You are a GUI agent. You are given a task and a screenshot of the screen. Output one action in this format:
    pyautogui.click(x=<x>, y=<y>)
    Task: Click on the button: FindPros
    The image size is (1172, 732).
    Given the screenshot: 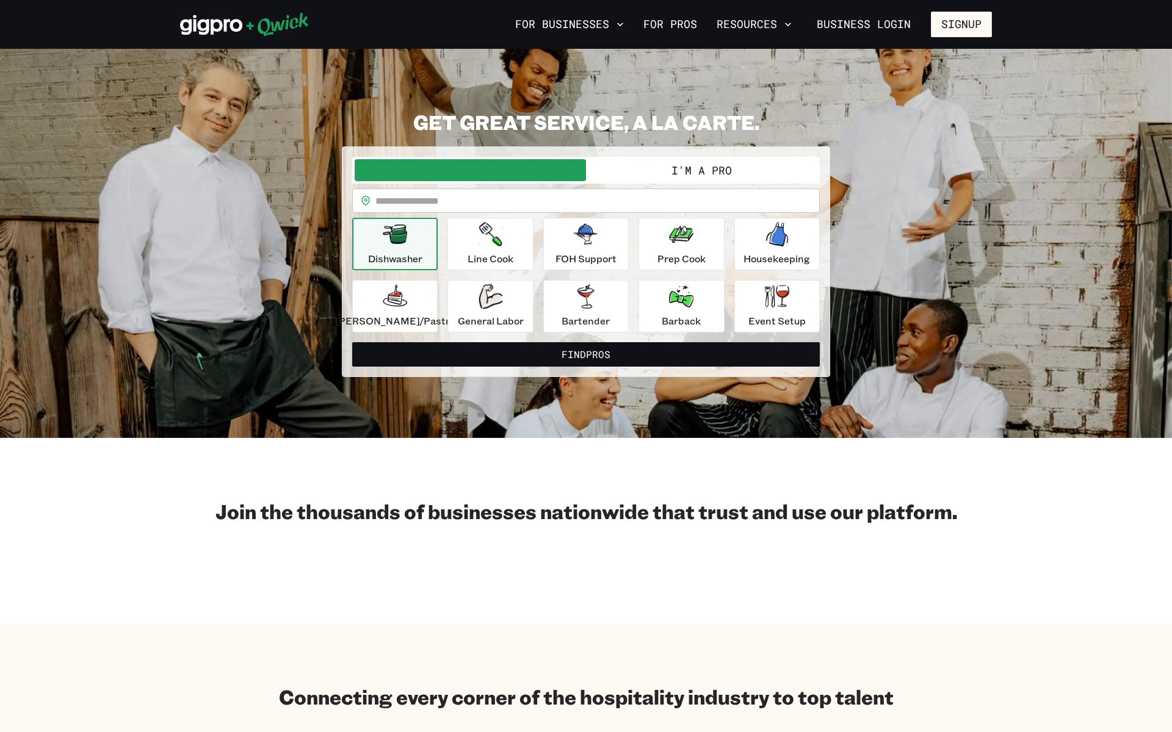 What is the action you would take?
    pyautogui.click(x=586, y=355)
    